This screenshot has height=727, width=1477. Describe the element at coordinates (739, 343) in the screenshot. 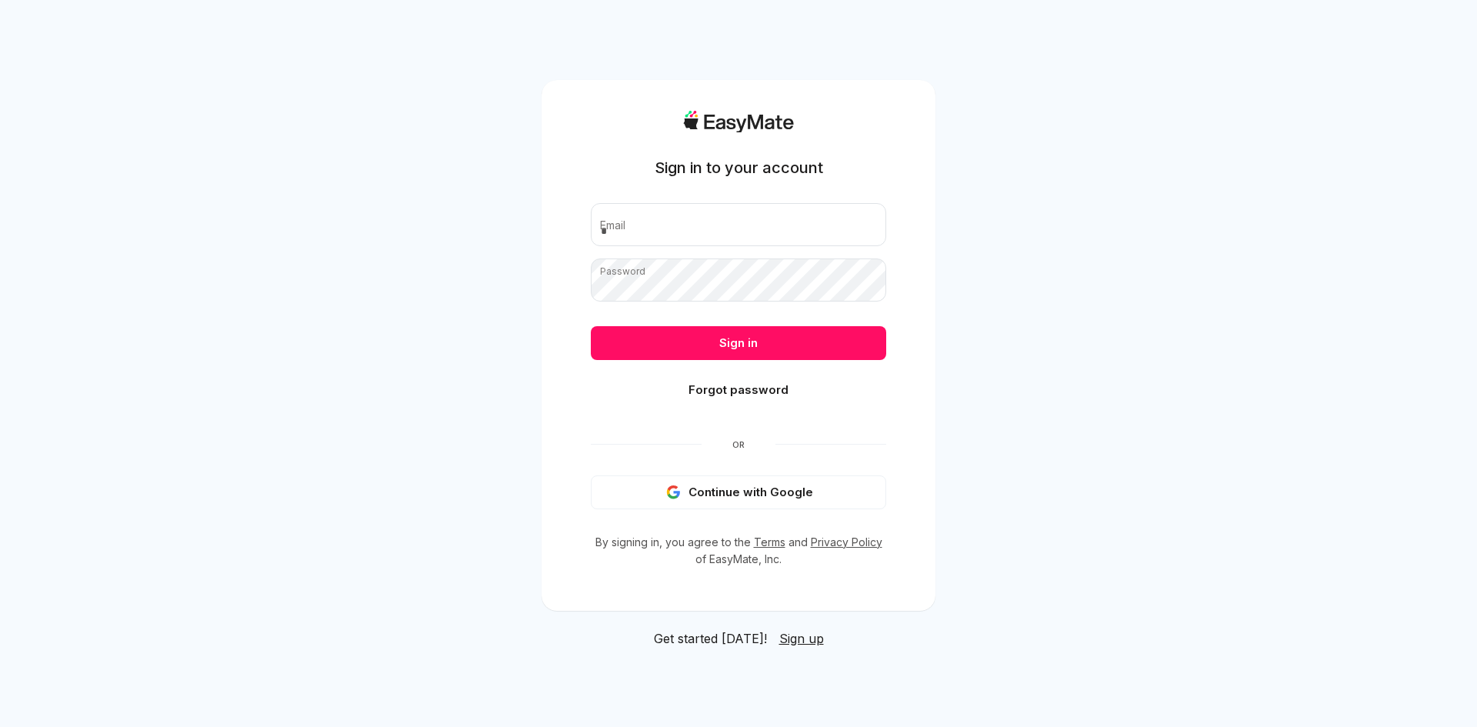

I see `button: Sign in` at that location.